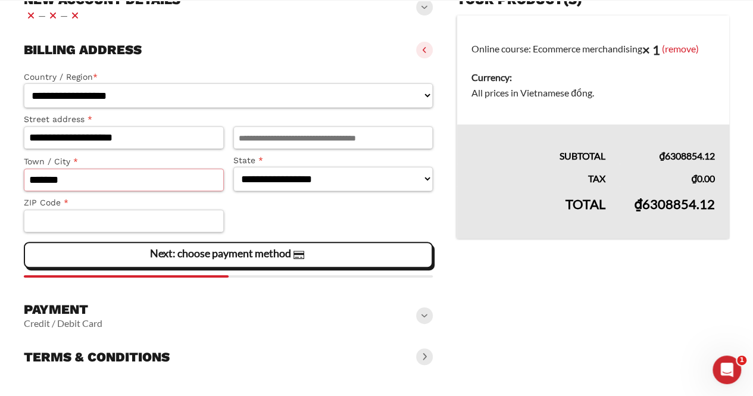 The width and height of the screenshot is (753, 396). What do you see at coordinates (593, 93) in the screenshot?
I see `dd: All prices in Vietnamese đồng.` at bounding box center [593, 93].